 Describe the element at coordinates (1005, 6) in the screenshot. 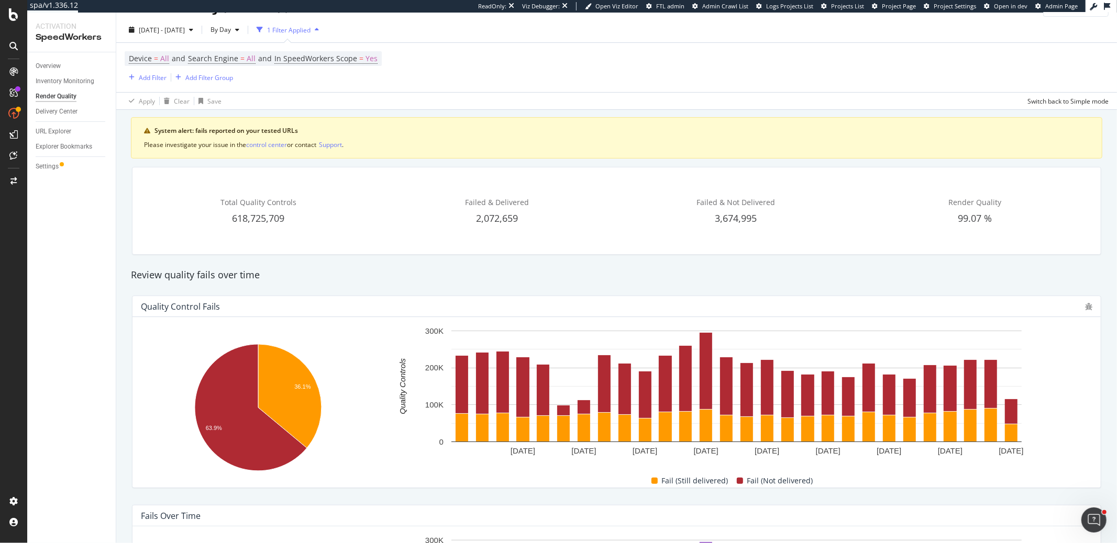

I see `a: Open in dev` at that location.